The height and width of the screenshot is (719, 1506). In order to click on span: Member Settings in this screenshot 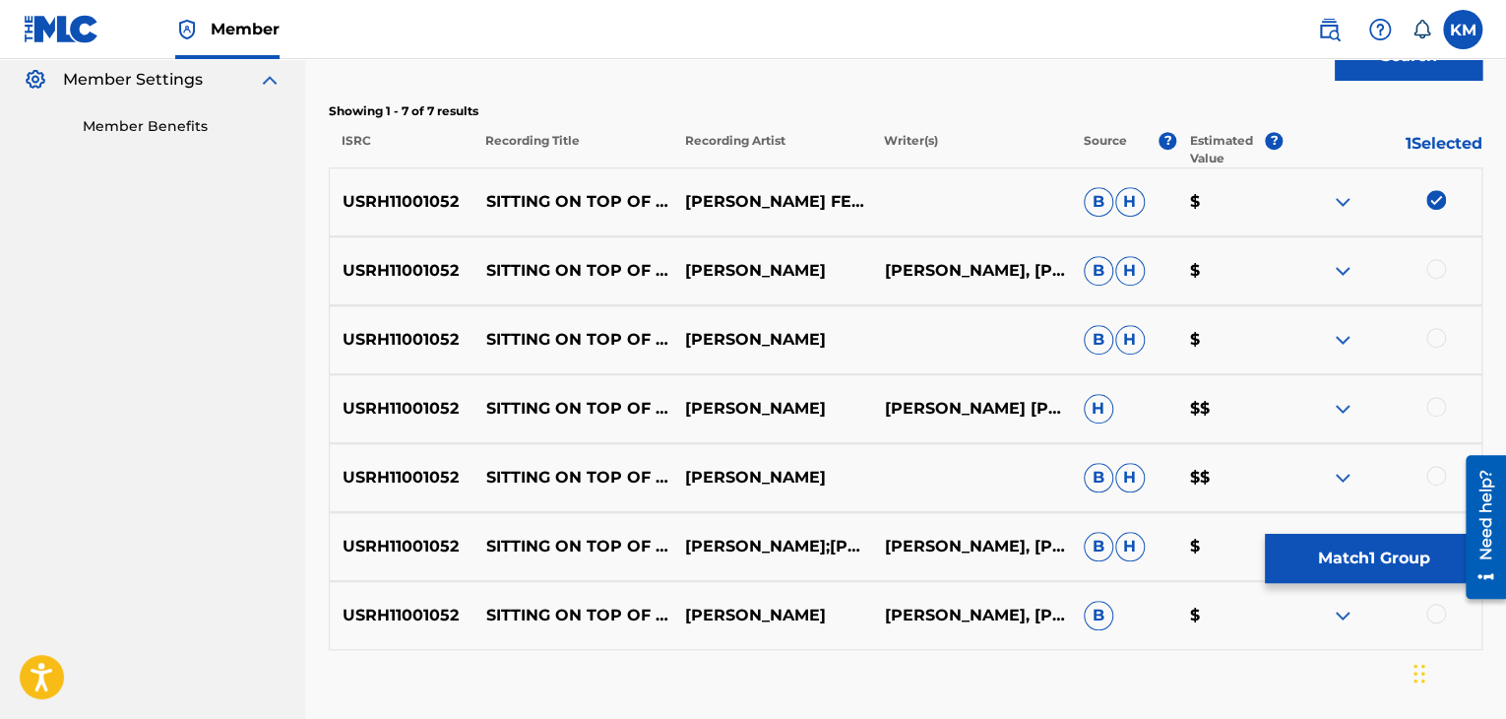, I will do `click(133, 80)`.